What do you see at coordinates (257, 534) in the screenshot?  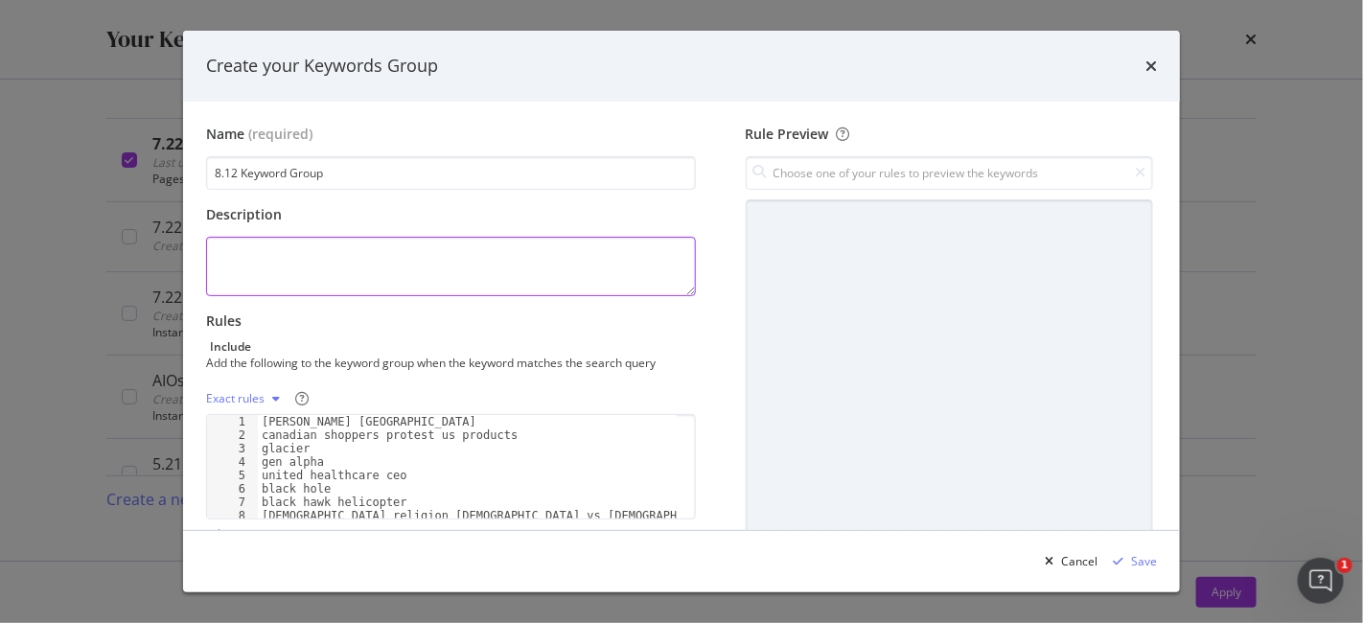 I see `div: Add rules` at bounding box center [257, 534].